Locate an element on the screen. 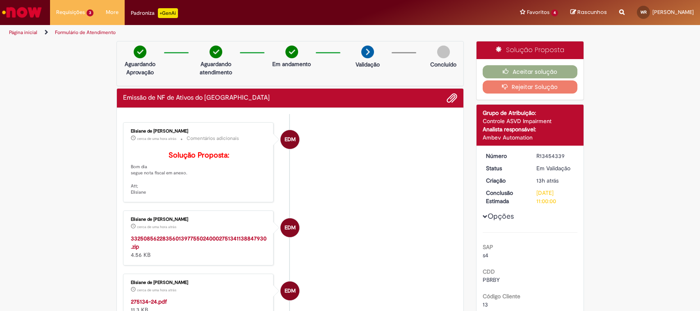 The image size is (700, 311). span: 3 is located at coordinates (90, 13).